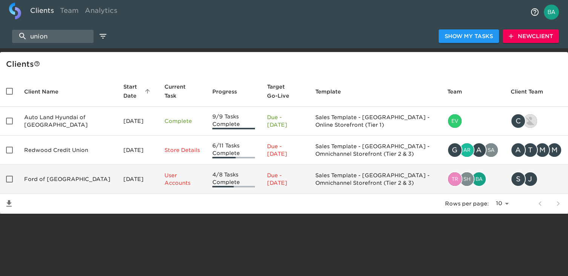 This screenshot has height=276, width=568. I want to click on img: ari.frost@roadster.com, so click(467, 150).